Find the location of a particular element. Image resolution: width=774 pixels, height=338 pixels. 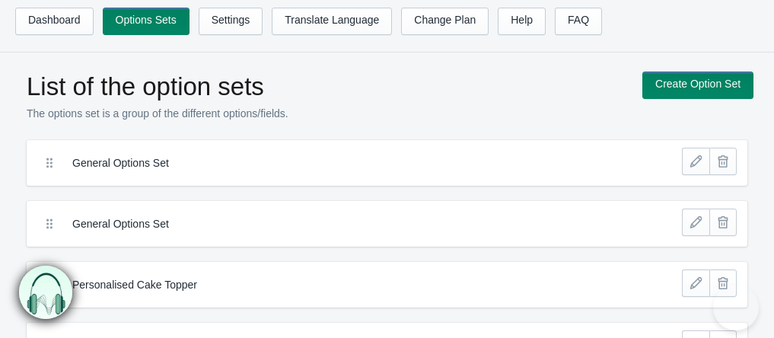

a: Create Option Set is located at coordinates (698, 85).